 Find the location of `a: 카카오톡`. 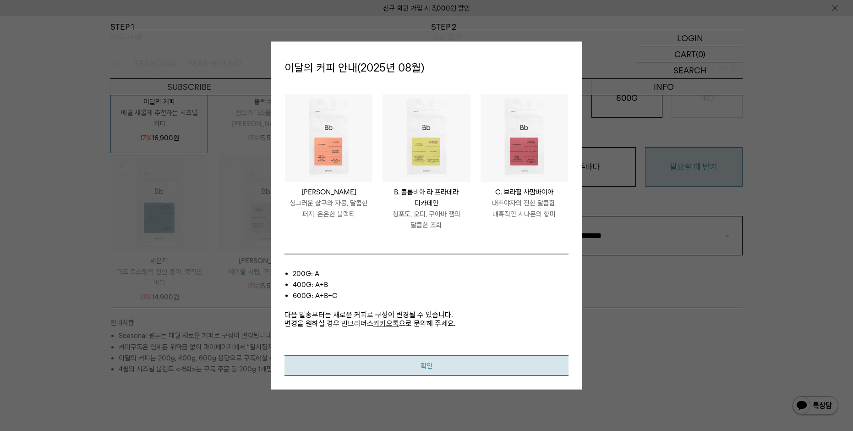

a: 카카오톡 is located at coordinates (386, 323).